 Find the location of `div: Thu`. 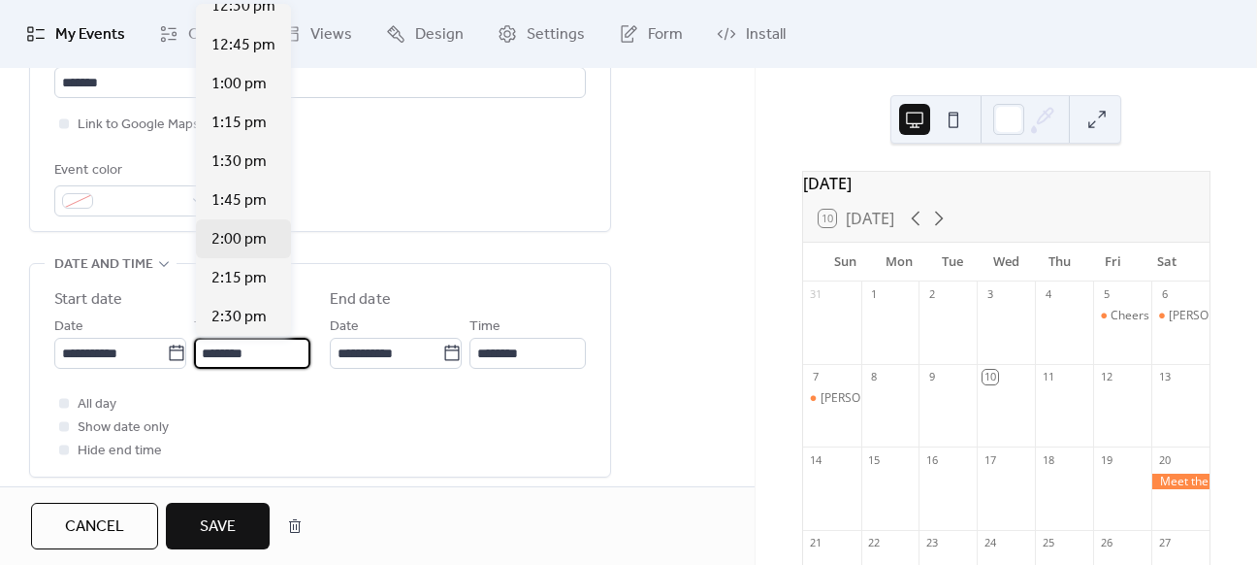

div: Thu is located at coordinates (1059, 262).